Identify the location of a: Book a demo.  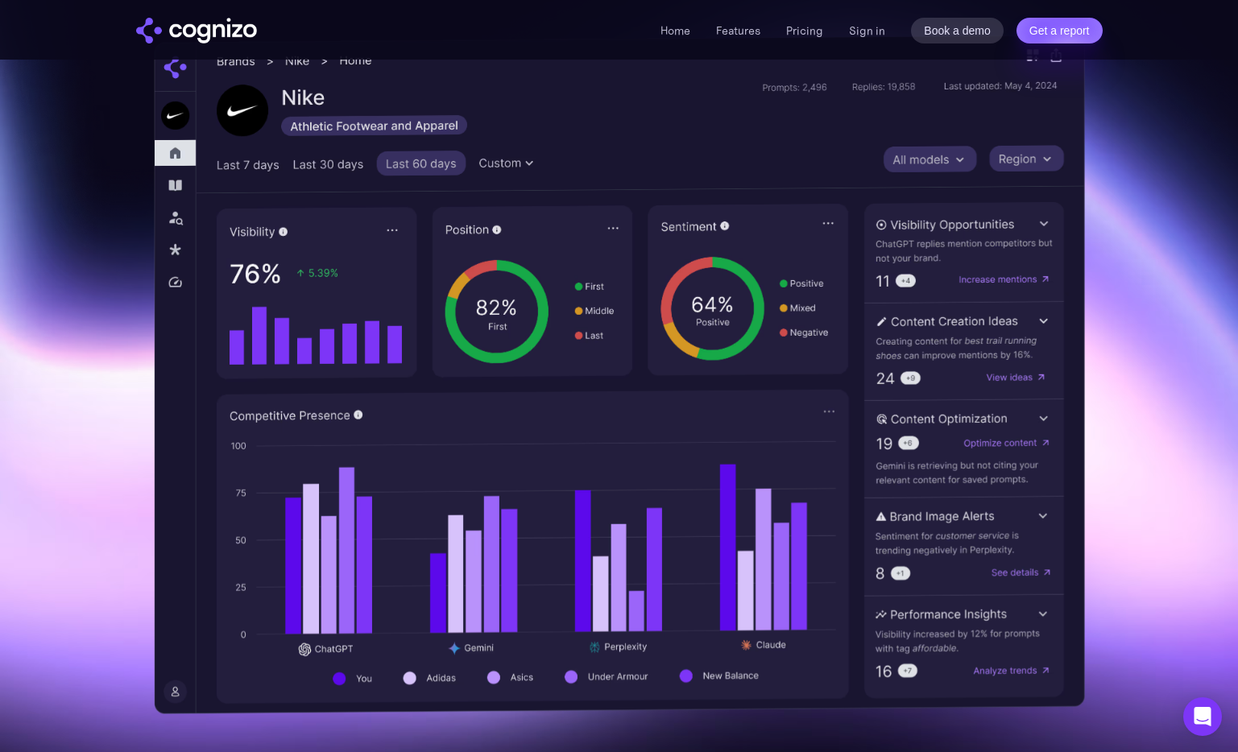
(957, 31).